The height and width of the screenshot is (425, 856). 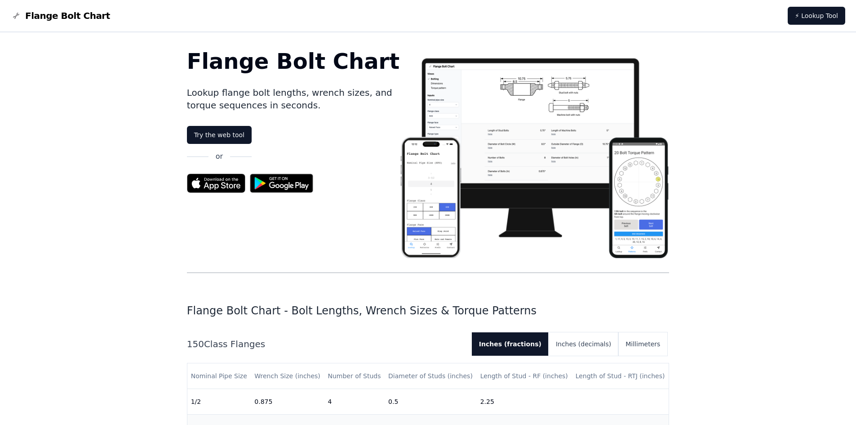 What do you see at coordinates (510, 344) in the screenshot?
I see `button: Inches (fractions)` at bounding box center [510, 344].